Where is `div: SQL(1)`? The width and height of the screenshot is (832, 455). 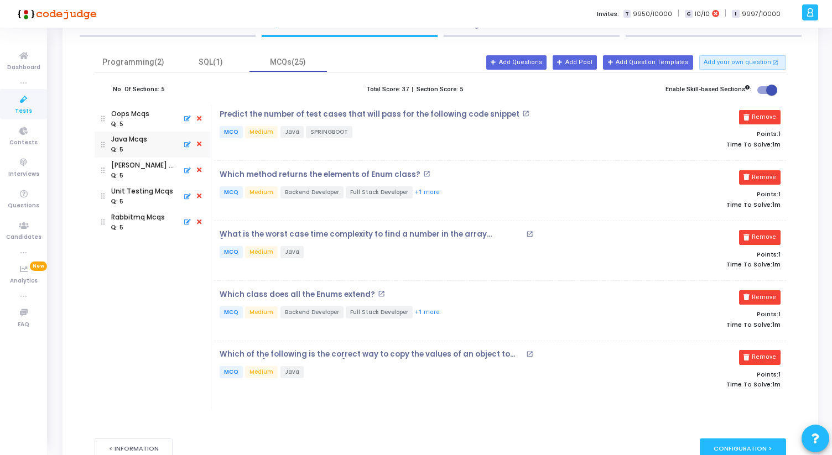 div: SQL(1) is located at coordinates (211, 62).